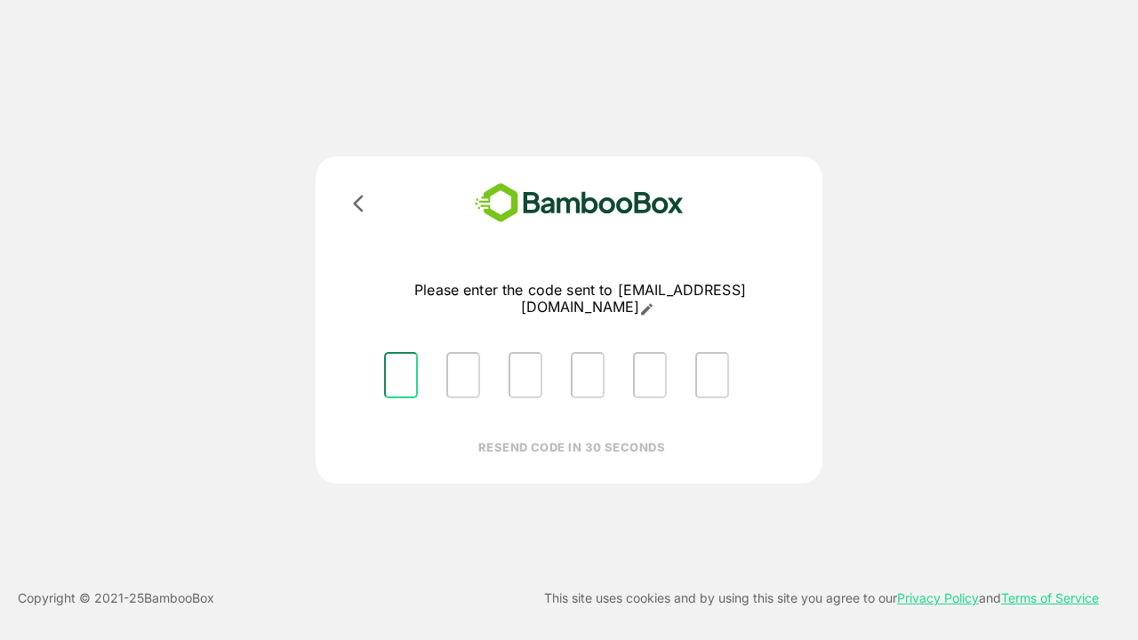 The width and height of the screenshot is (1138, 640). I want to click on a: Terms of Service, so click(1050, 598).